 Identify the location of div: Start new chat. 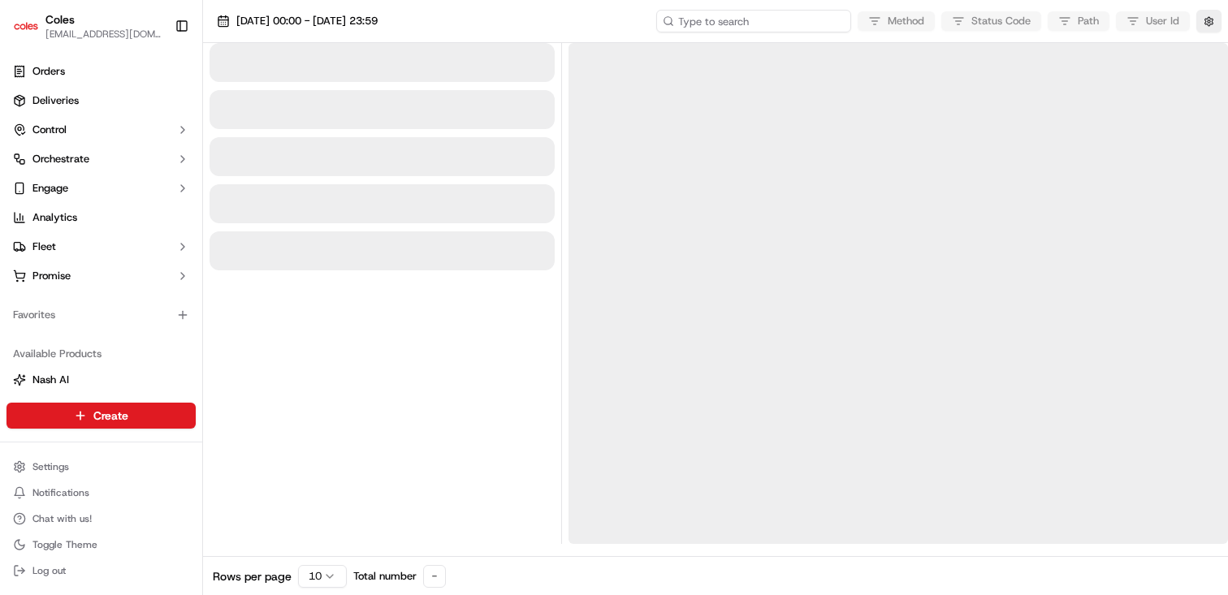
(161, 163).